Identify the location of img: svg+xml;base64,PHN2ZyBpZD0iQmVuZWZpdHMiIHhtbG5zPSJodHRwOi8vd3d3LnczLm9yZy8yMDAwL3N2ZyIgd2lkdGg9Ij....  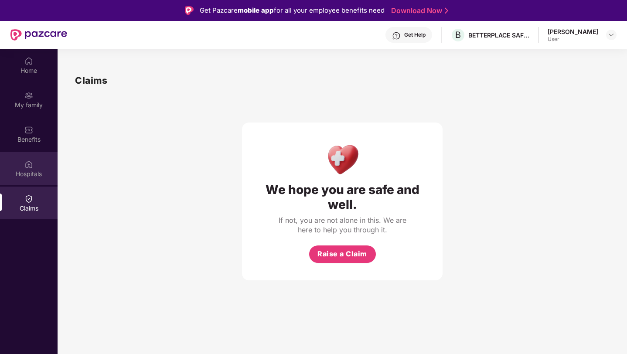
(29, 130).